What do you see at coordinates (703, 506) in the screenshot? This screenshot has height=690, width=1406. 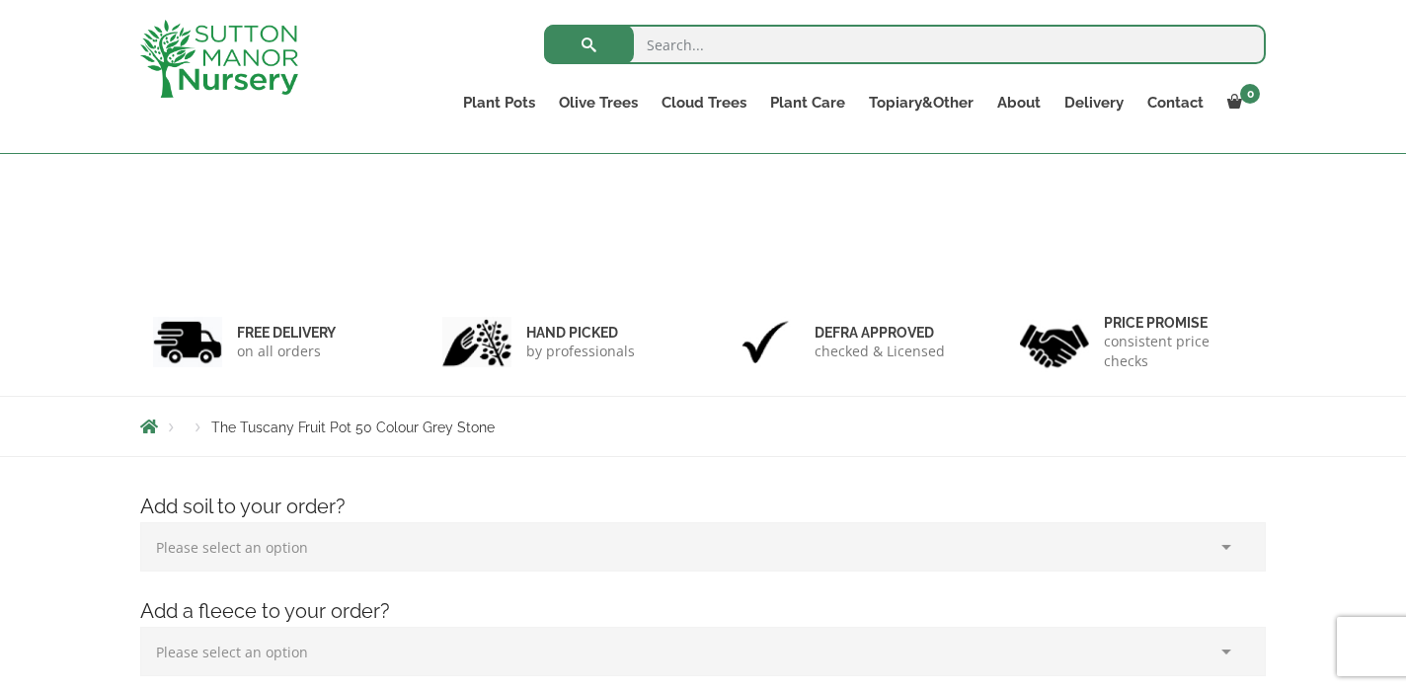 I see `h4: Add soil to your order?` at bounding box center [703, 506].